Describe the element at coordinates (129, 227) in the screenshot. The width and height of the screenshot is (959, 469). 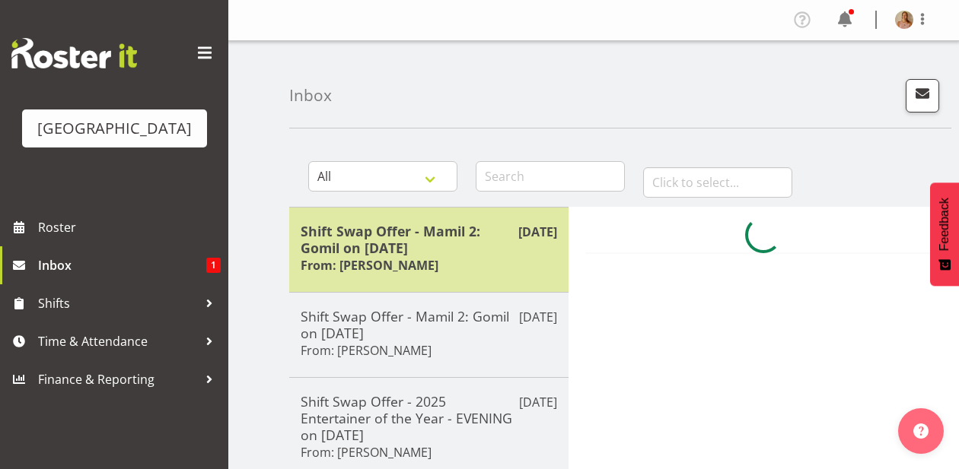
I see `span: Roster` at that location.